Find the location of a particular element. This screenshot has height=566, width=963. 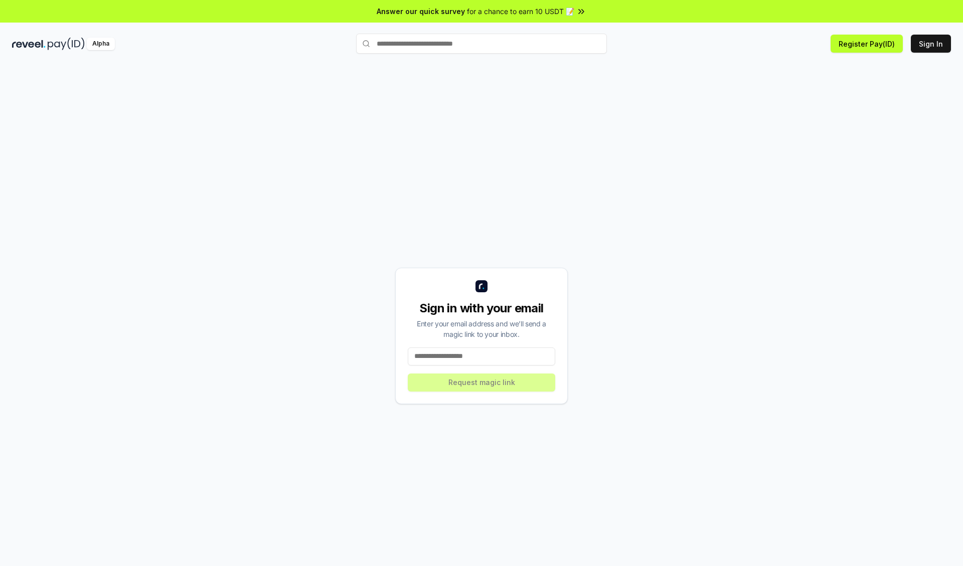

div: Enter your email address and we’ll send a magic link to your inbox. is located at coordinates (481, 329).